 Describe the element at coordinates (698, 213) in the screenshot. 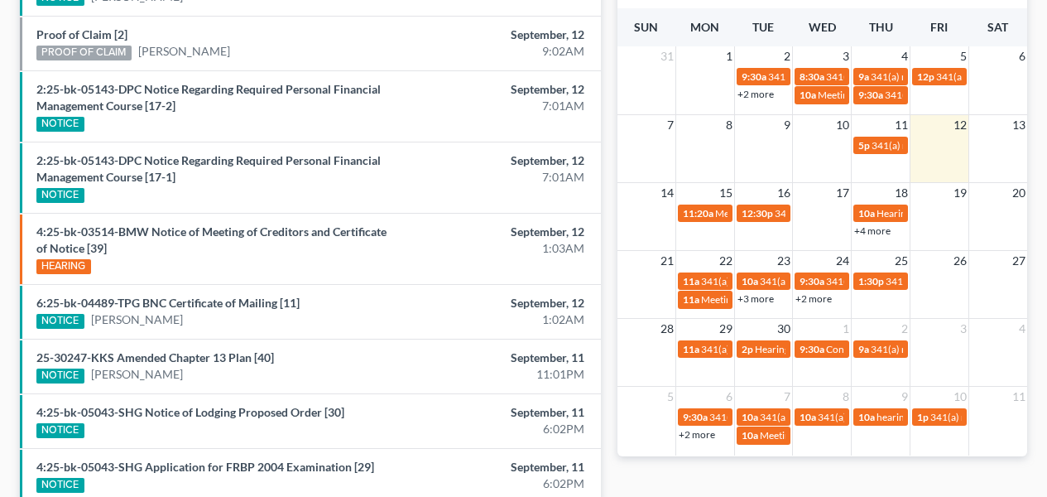

I see `span: 11:20a` at that location.